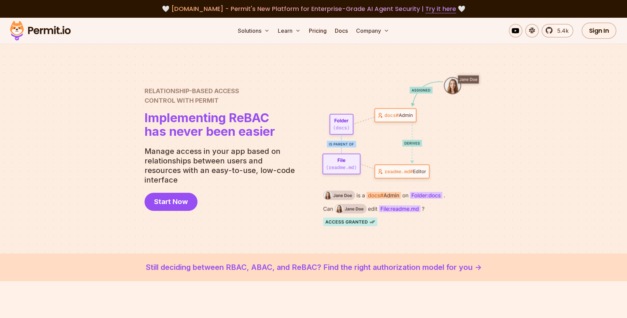 This screenshot has height=318, width=627. Describe the element at coordinates (40, 31) in the screenshot. I see `img: Permit logo` at that location.